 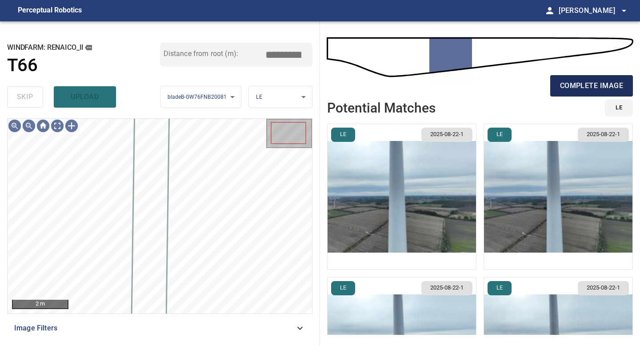 I want to click on div: Zoom out, so click(x=29, y=126).